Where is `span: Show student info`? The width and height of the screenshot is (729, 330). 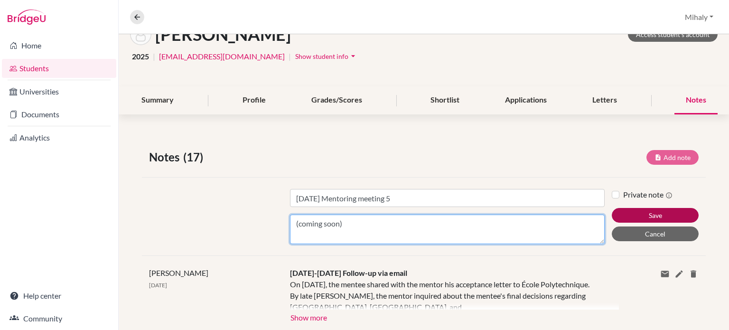
span: Show student info is located at coordinates (322, 56).